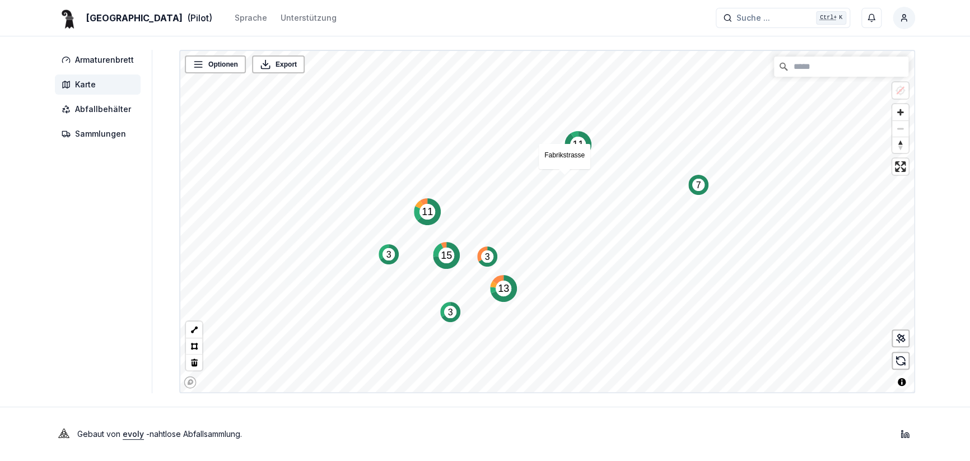 The width and height of the screenshot is (970, 461). I want to click on button: Toggle attribution, so click(902, 382).